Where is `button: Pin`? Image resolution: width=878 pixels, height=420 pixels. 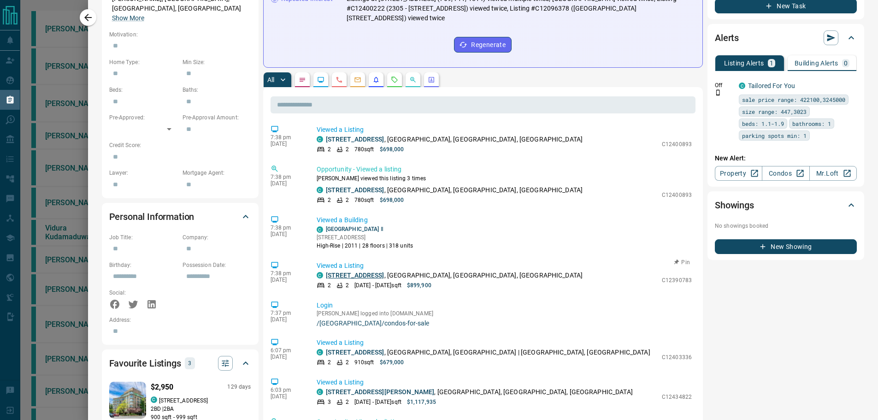
button: Pin is located at coordinates (682, 262).